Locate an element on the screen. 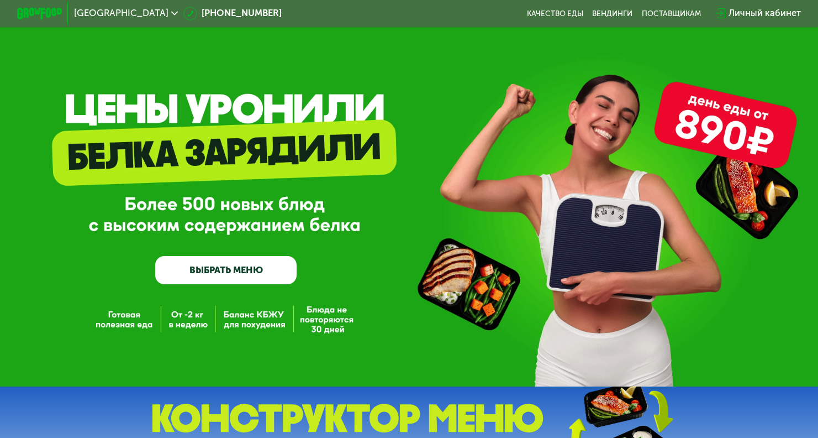 Image resolution: width=818 pixels, height=438 pixels. a: Качество еды is located at coordinates (555, 13).